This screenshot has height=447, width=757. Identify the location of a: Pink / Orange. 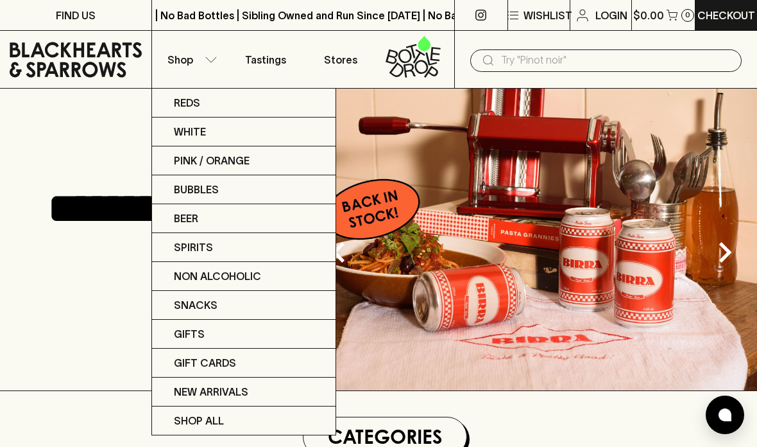
(244, 160).